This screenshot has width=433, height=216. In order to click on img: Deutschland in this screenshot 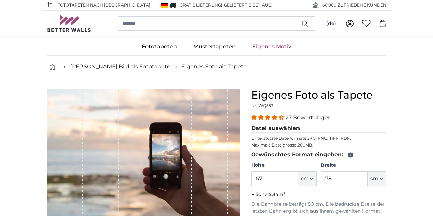, I will do `click(164, 5)`.